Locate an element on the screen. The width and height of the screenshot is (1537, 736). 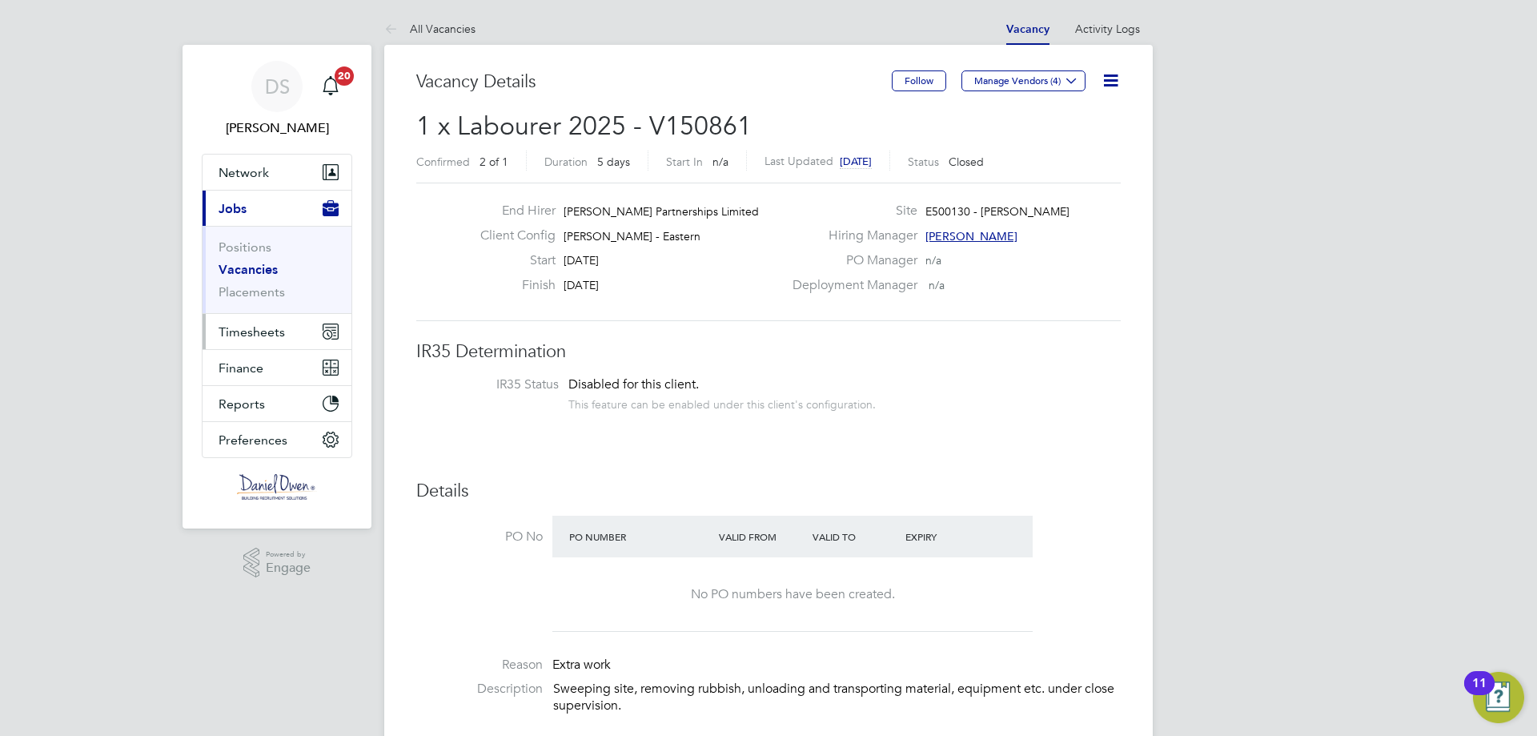
label: Finish is located at coordinates (511, 285).